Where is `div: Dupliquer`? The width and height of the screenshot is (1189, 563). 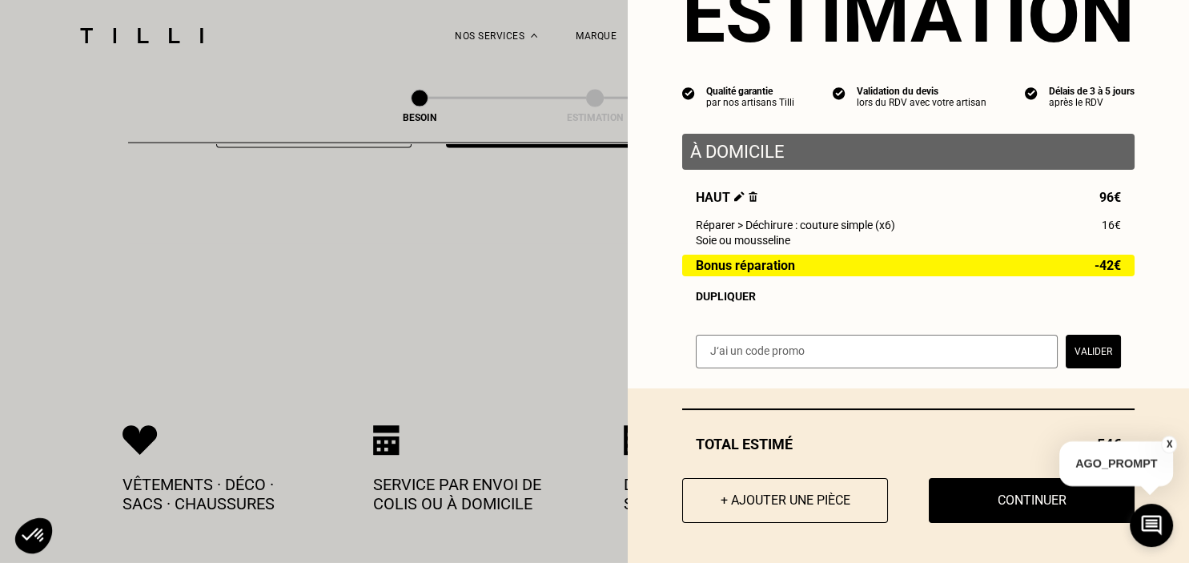 div: Dupliquer is located at coordinates (908, 296).